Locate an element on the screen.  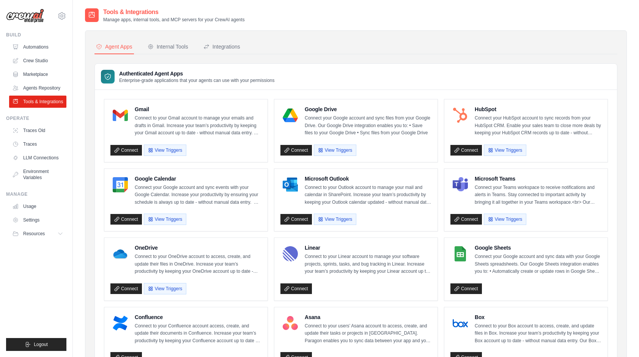
a: Agents Repository is located at coordinates (38, 88).